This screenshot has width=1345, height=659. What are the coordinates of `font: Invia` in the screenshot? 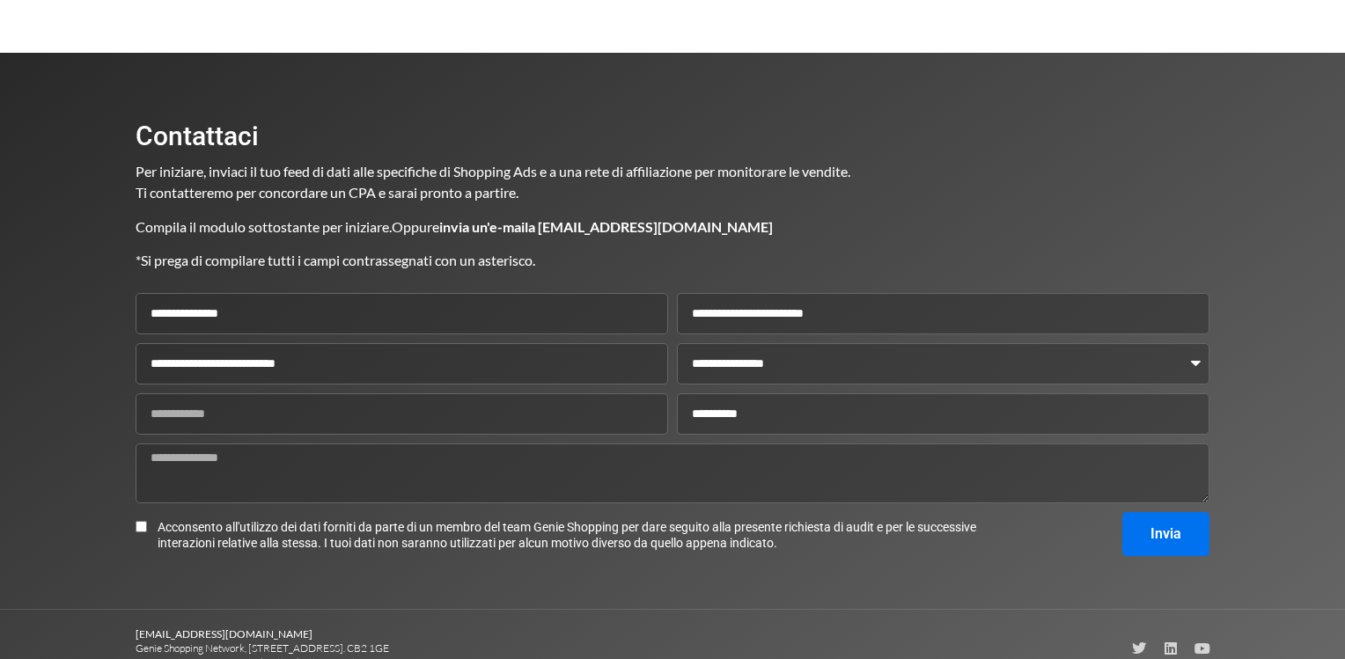 It's located at (1166, 533).